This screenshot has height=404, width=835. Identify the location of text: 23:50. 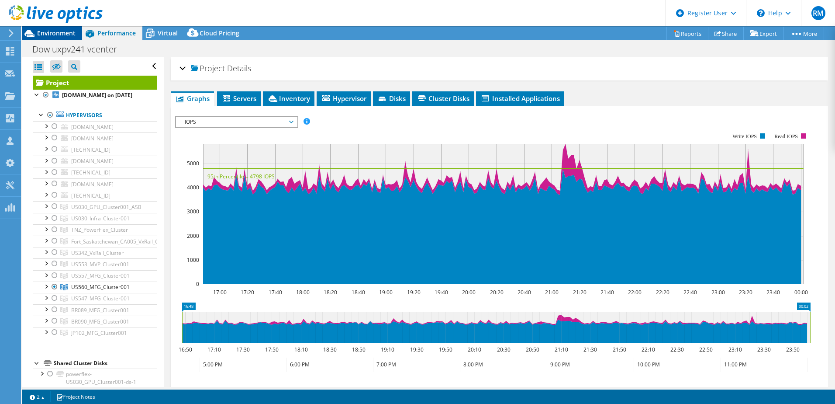
(792, 349).